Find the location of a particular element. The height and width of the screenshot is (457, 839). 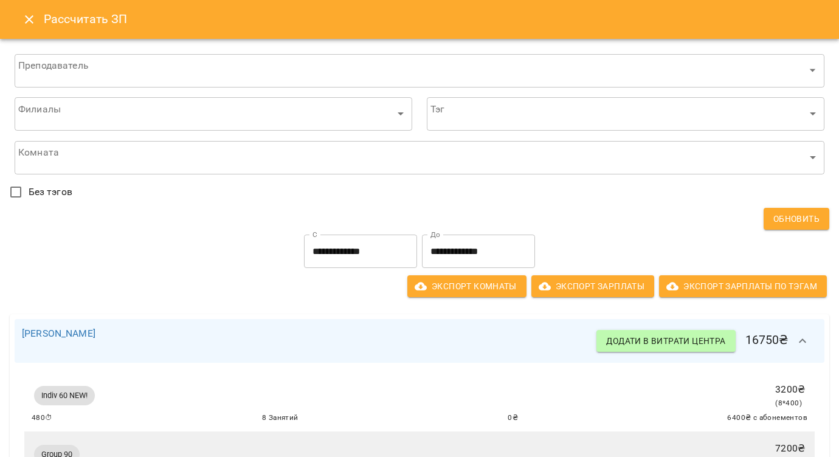

span: Обновить is located at coordinates (796, 219).